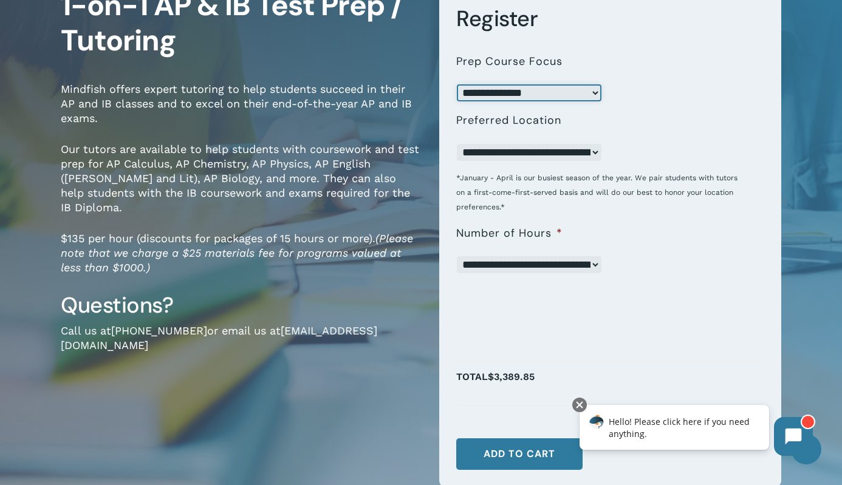  Describe the element at coordinates (30, 27) in the screenshot. I see `img: Avatar` at that location.